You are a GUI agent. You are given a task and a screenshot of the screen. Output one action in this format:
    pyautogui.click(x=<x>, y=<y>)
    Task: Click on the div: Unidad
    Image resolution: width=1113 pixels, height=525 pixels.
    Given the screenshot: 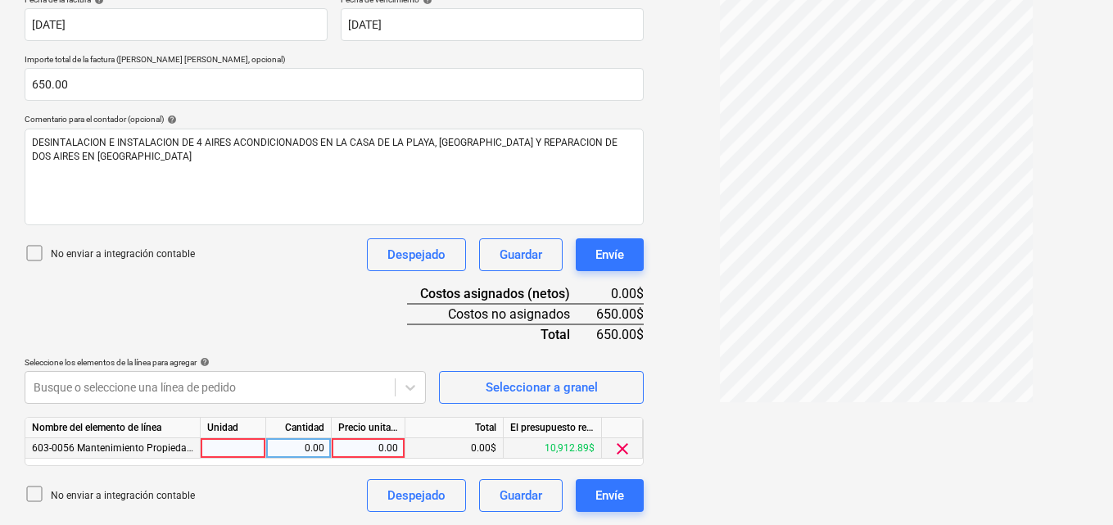 What is the action you would take?
    pyautogui.click(x=233, y=427)
    